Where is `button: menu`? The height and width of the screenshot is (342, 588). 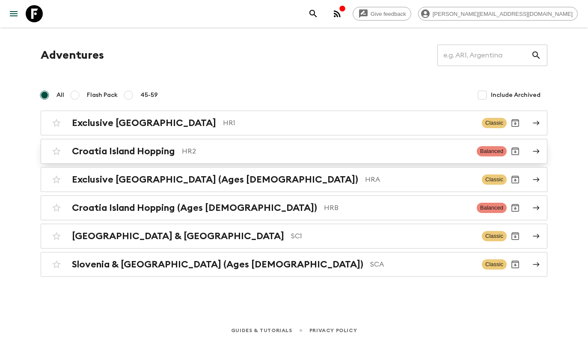
button: menu is located at coordinates (14, 14).